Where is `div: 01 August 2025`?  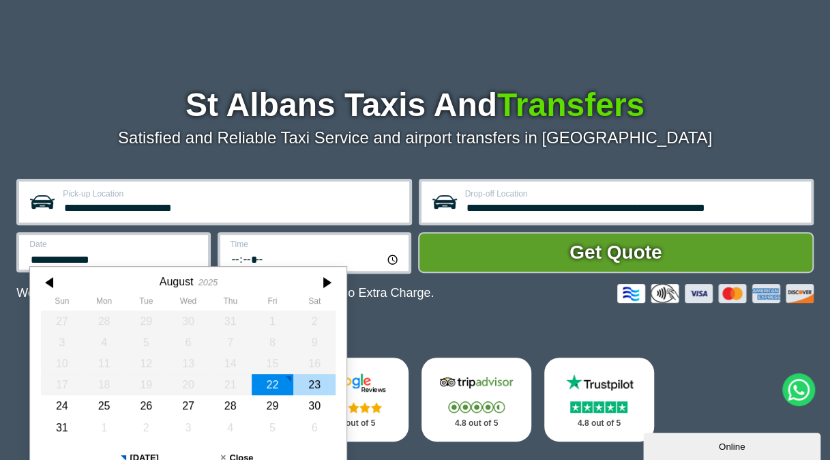 div: 01 August 2025 is located at coordinates (273, 321).